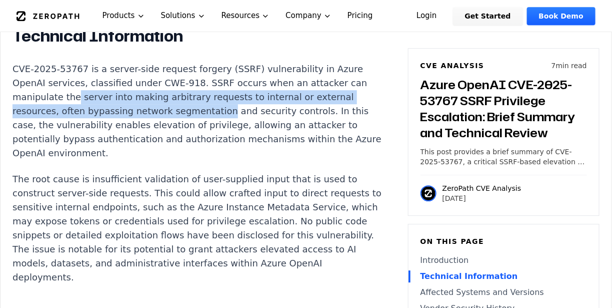 The height and width of the screenshot is (308, 612). What do you see at coordinates (504, 109) in the screenshot?
I see `h3: Azure OpenAI CVE-2025-53767 SSRF Privilege Escalation: Brief Summary and Technical Review` at bounding box center [504, 109].